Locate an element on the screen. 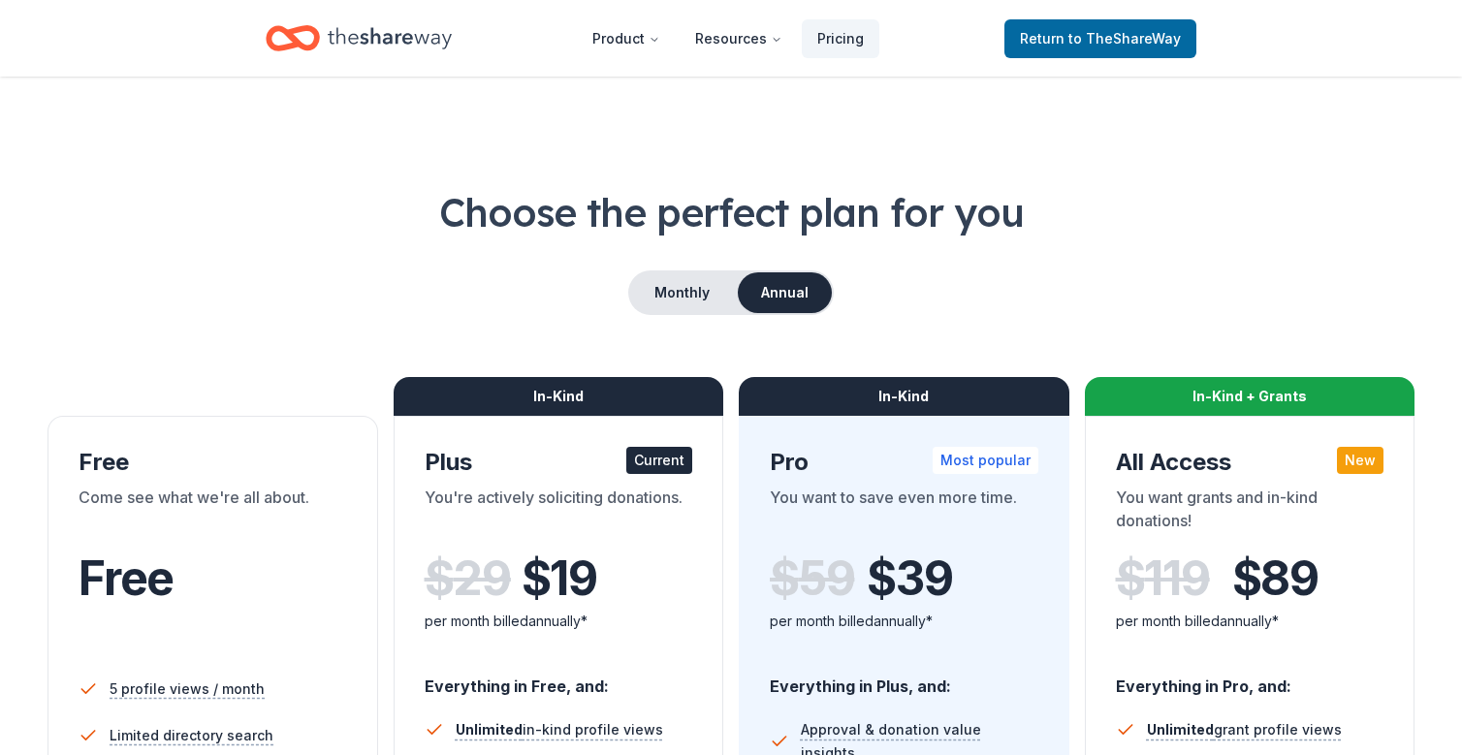 The height and width of the screenshot is (755, 1462). div: Most popular is located at coordinates (985, 461).